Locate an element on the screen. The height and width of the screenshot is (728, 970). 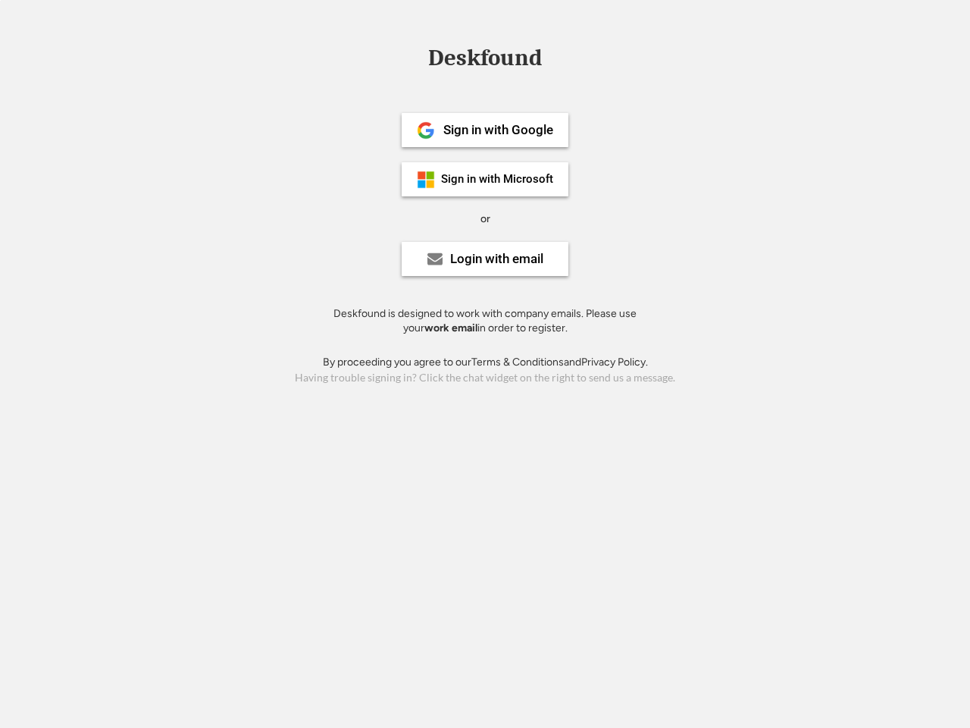
a: Privacy Policy. is located at coordinates (615, 362).